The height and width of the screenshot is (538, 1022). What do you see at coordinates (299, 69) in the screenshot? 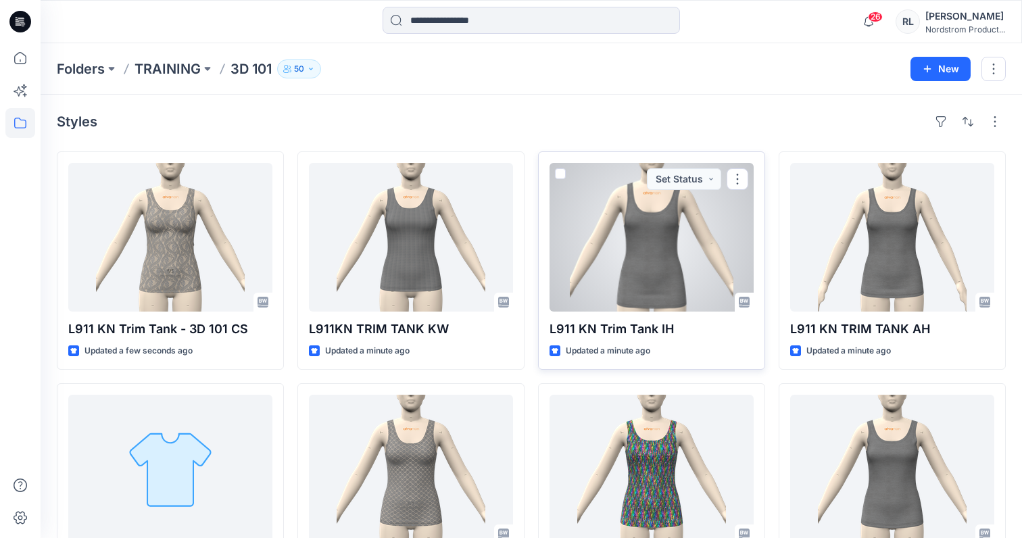
I see `button: 50` at bounding box center [299, 69].